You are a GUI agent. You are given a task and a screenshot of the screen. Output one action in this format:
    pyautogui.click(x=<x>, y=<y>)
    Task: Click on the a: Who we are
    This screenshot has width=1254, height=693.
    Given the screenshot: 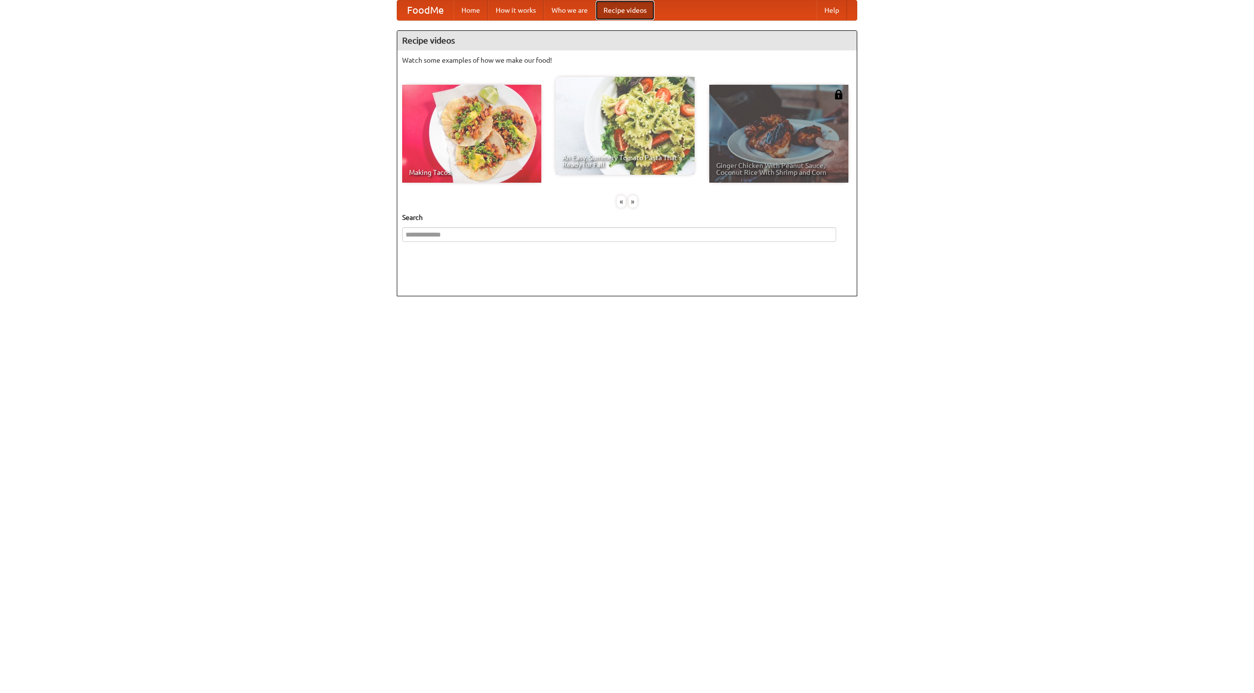 What is the action you would take?
    pyautogui.click(x=570, y=10)
    